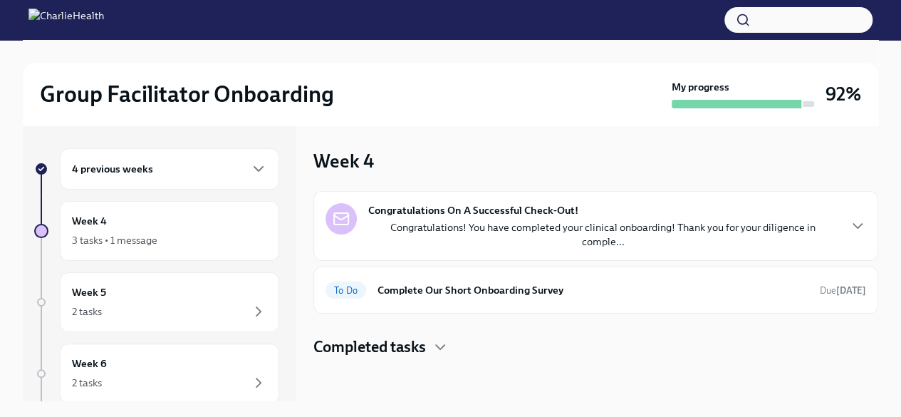  I want to click on h3: 92%, so click(843, 94).